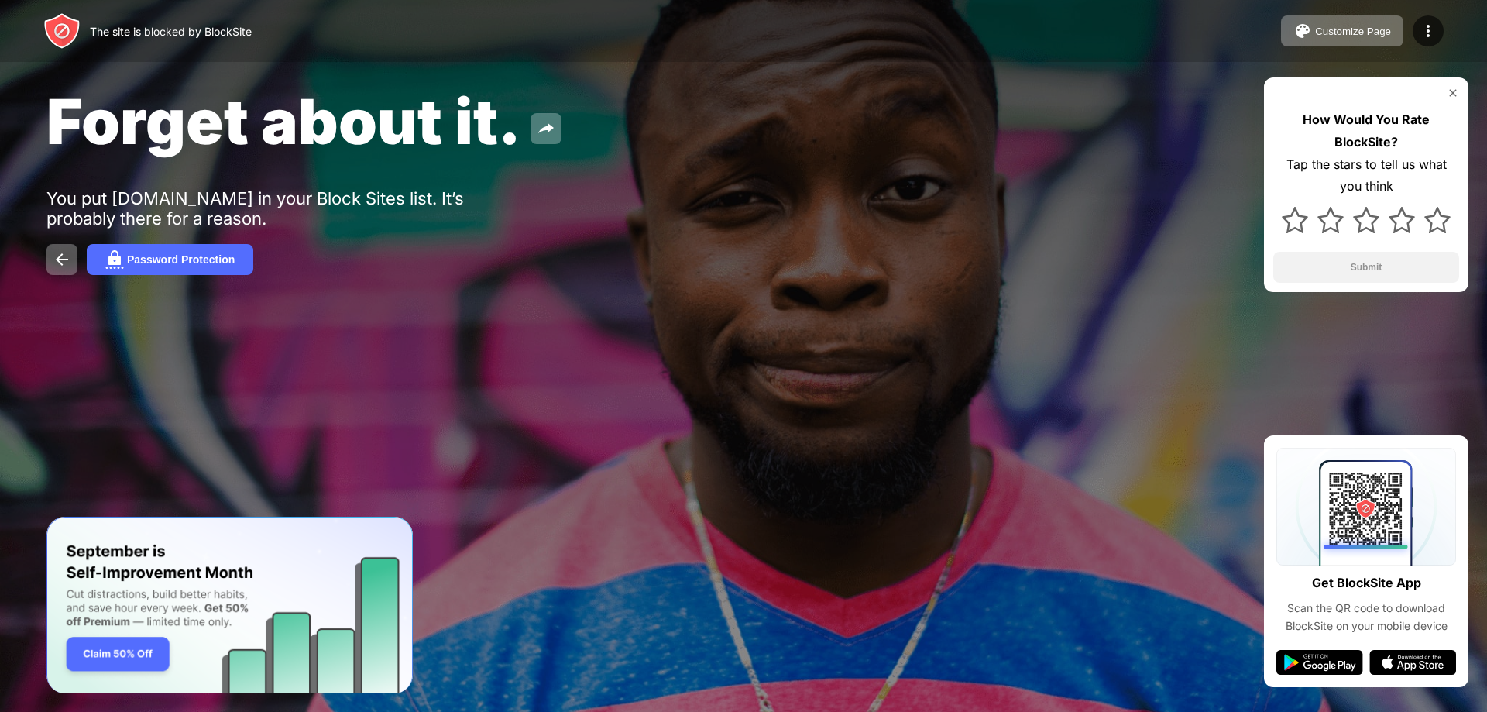  I want to click on img: header-logo.svg, so click(62, 31).